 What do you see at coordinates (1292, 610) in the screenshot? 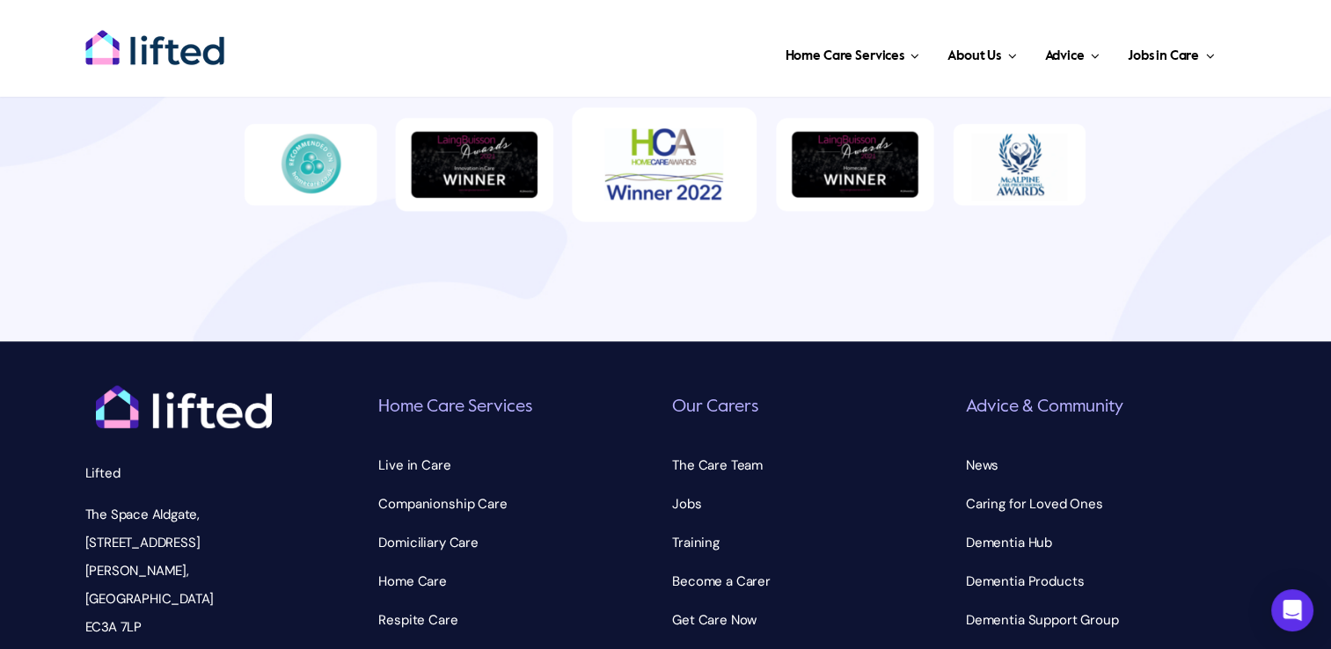
I see `div: Open Intercom Messenger` at bounding box center [1292, 610].